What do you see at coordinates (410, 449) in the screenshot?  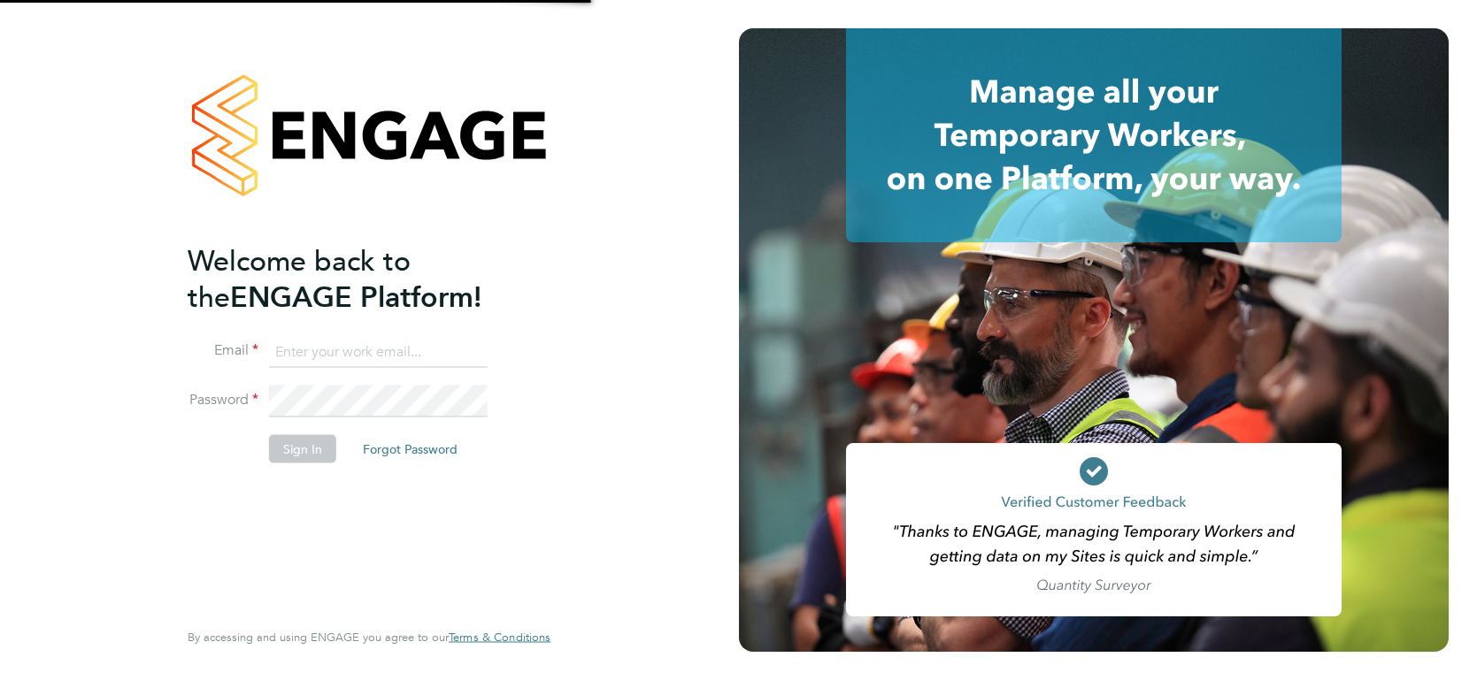 I see `button: Forgot Password` at bounding box center [410, 449].